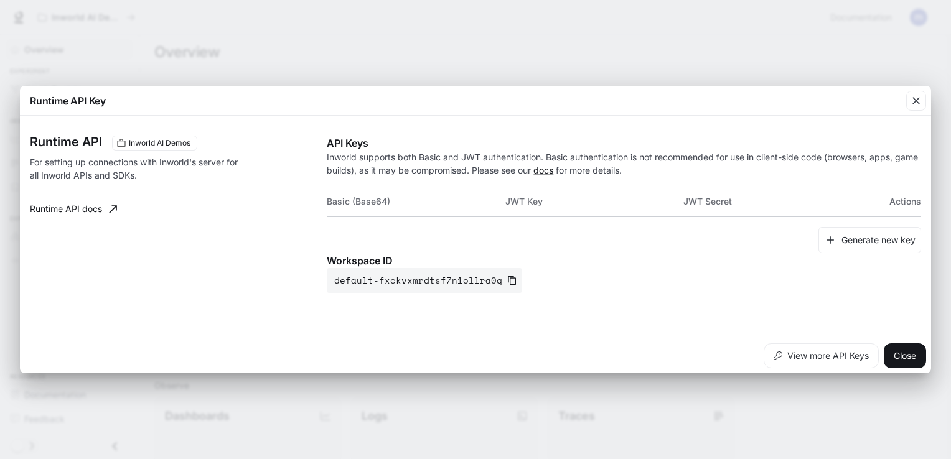  Describe the element at coordinates (154, 143) in the screenshot. I see `div: These keys will apply to your current workspace only` at that location.